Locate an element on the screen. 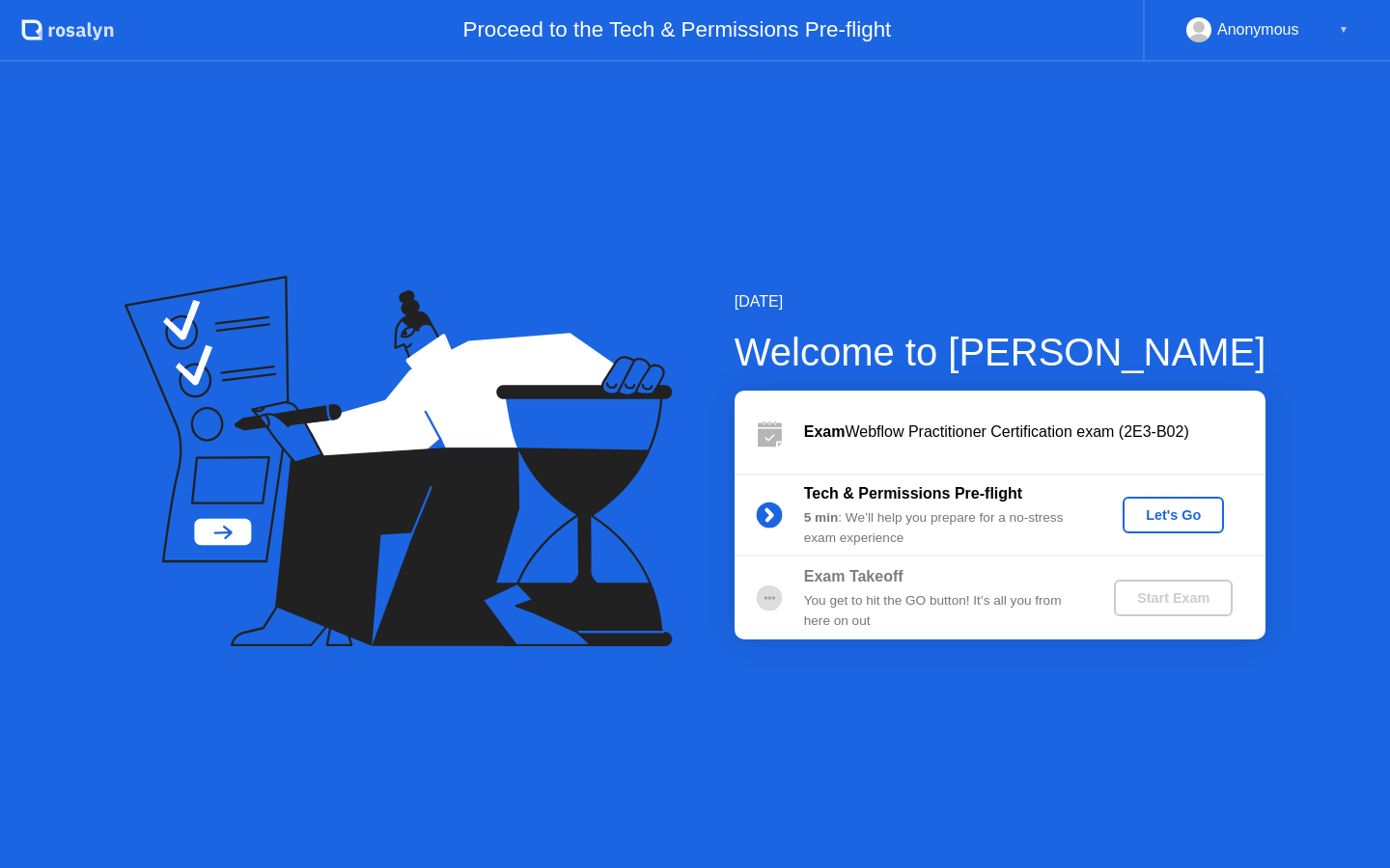  b: Tech & Permissions Pre-flight is located at coordinates (913, 493).